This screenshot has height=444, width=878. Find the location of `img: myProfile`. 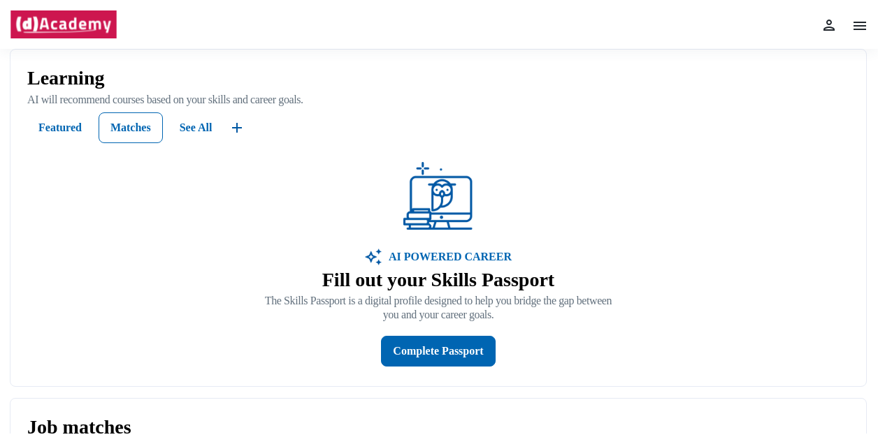

img: myProfile is located at coordinates (829, 25).